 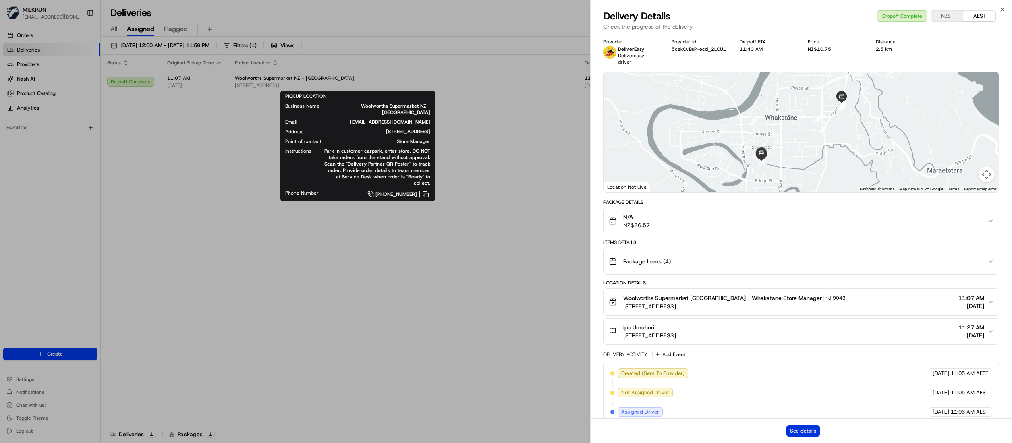 I want to click on div: 3, so click(x=842, y=106).